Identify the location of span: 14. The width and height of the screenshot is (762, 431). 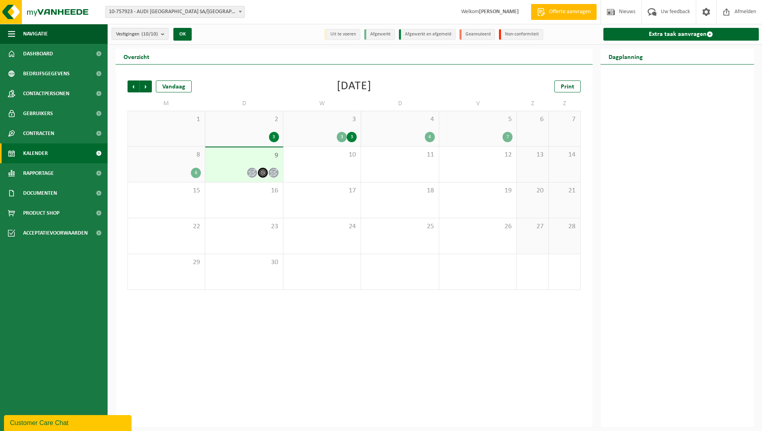
(564, 155).